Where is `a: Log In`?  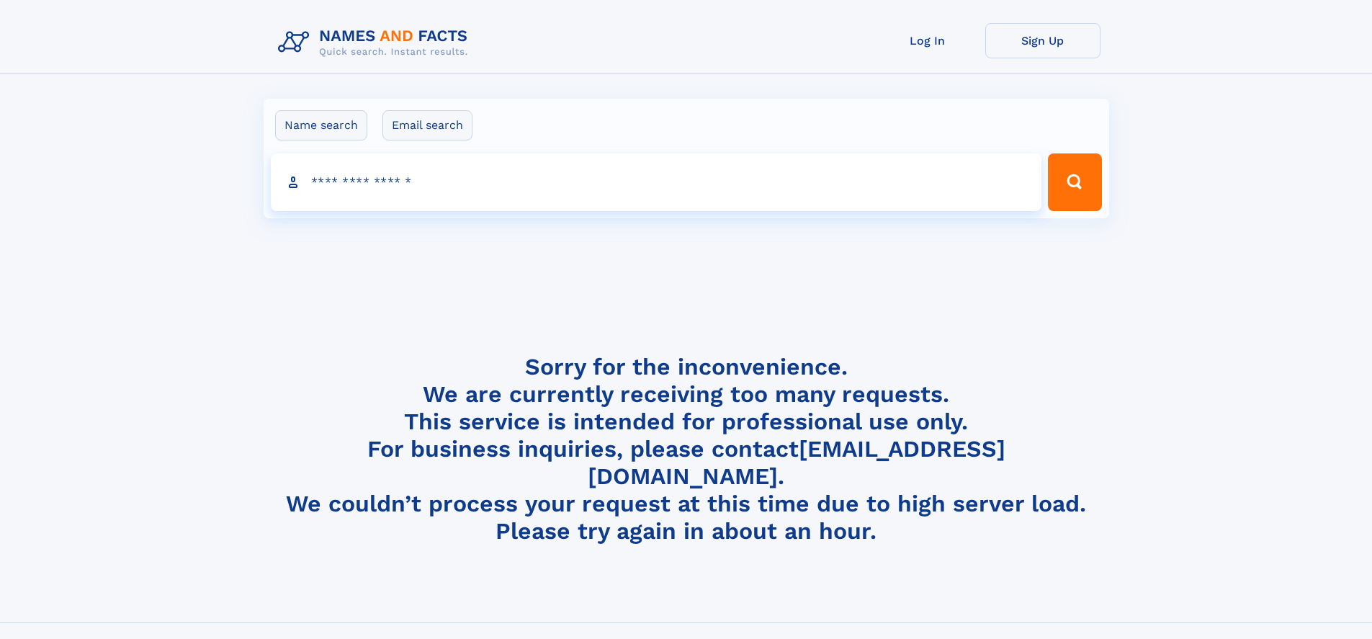 a: Log In is located at coordinates (928, 40).